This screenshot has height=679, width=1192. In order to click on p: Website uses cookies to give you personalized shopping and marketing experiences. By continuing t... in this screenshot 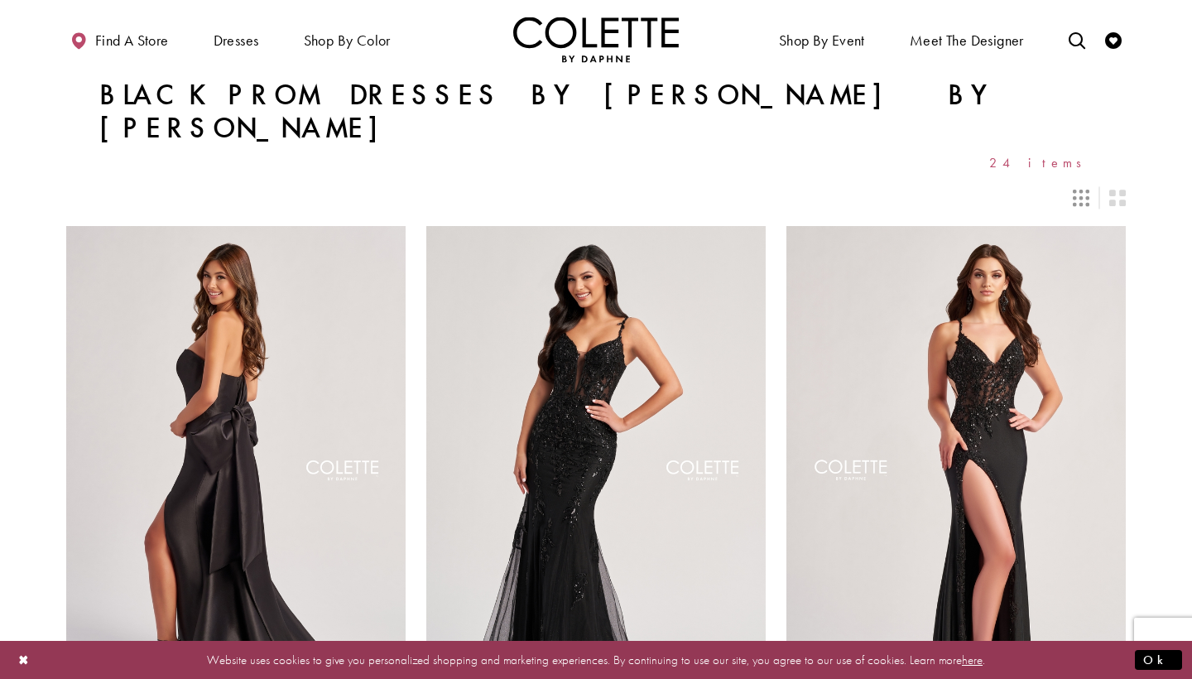, I will do `click(596, 659)`.